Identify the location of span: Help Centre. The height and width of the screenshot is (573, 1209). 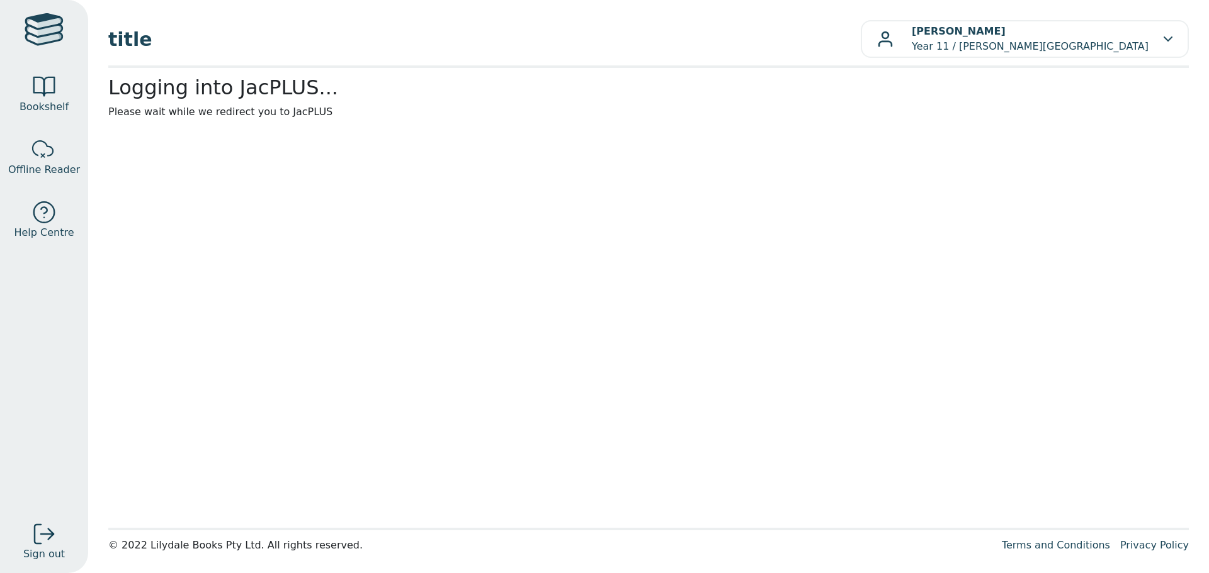
(43, 233).